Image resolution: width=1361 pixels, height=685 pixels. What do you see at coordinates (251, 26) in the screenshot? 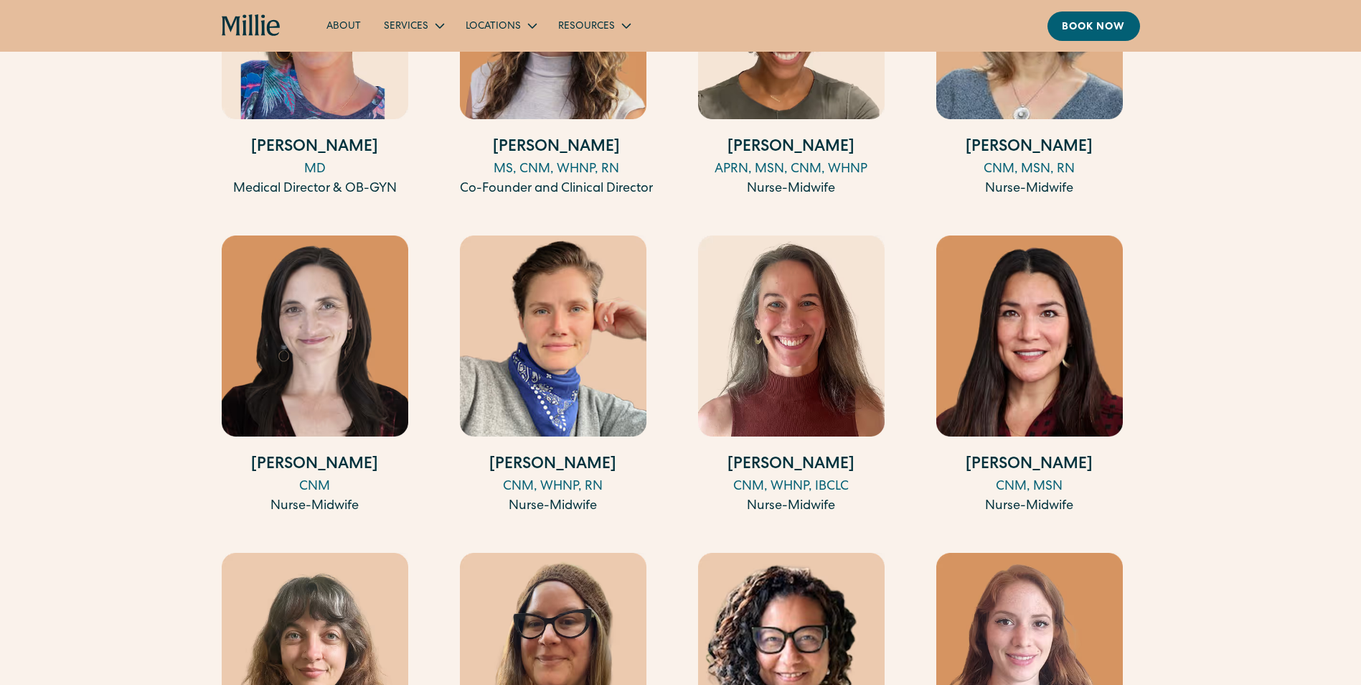
I see `a: home` at bounding box center [251, 26].